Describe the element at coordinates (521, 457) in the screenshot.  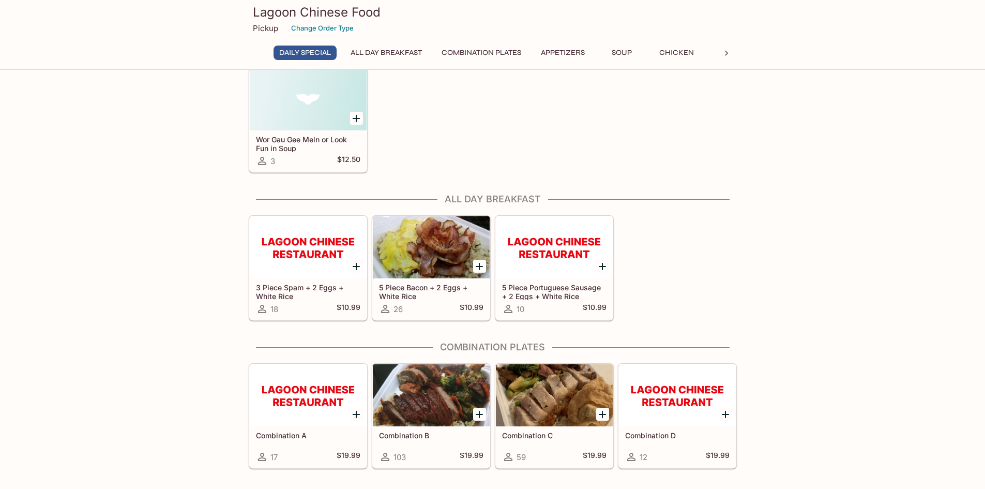
I see `span: 59` at that location.